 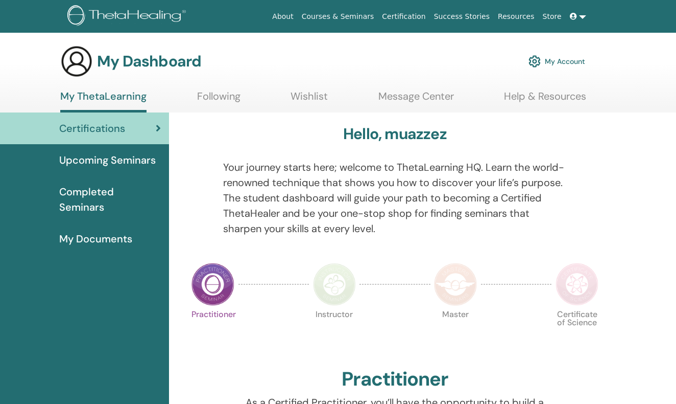 I want to click on p: Practitioner, so click(x=213, y=331).